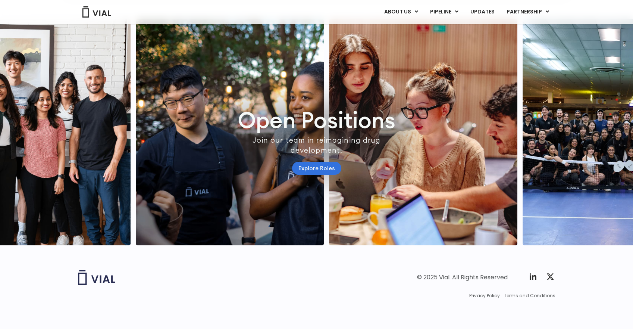 Image resolution: width=633 pixels, height=329 pixels. What do you see at coordinates (485, 296) in the screenshot?
I see `span: Privacy Policy` at bounding box center [485, 296].